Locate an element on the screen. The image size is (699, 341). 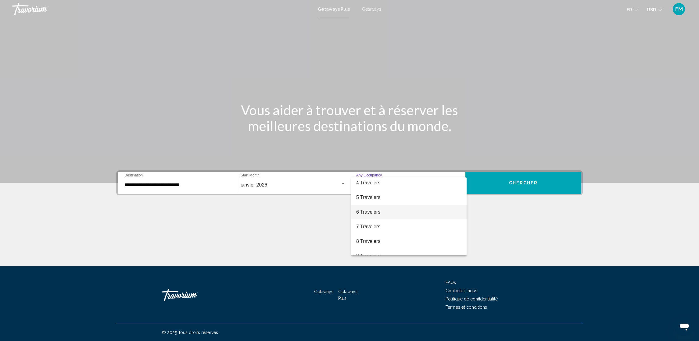
span: 5 Travelers is located at coordinates (409, 198).